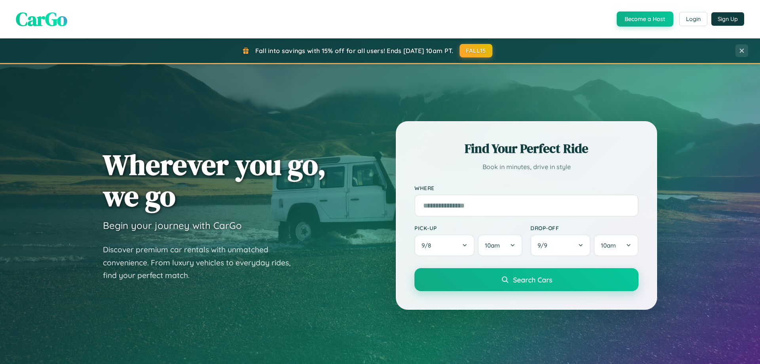 Image resolution: width=760 pixels, height=364 pixels. I want to click on p: Book in minutes, drive in style, so click(527, 167).